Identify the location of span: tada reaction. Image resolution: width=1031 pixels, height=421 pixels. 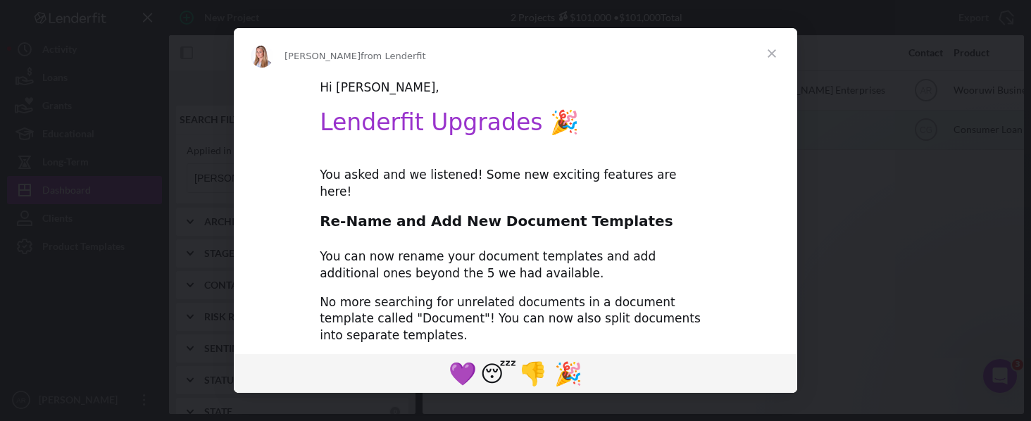
(568, 373).